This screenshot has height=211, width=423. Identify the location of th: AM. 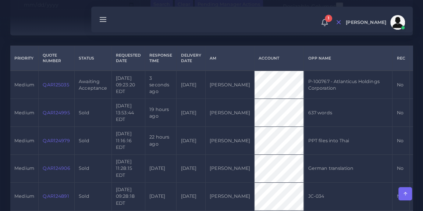
(230, 58).